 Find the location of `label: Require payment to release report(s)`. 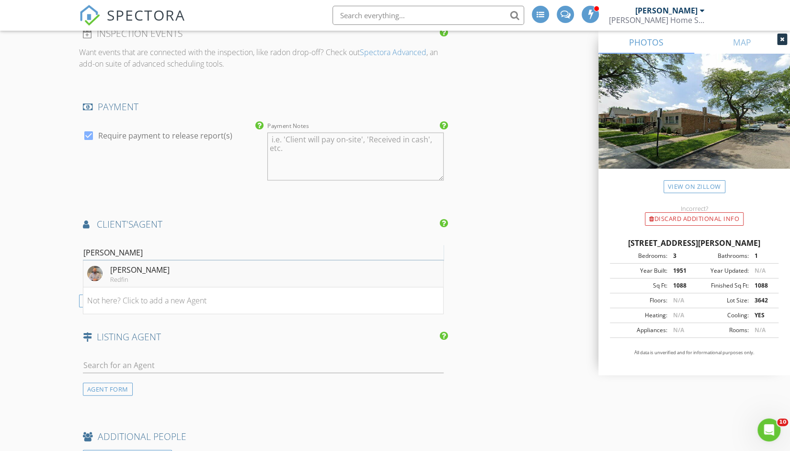

label: Require payment to release report(s) is located at coordinates (165, 135).